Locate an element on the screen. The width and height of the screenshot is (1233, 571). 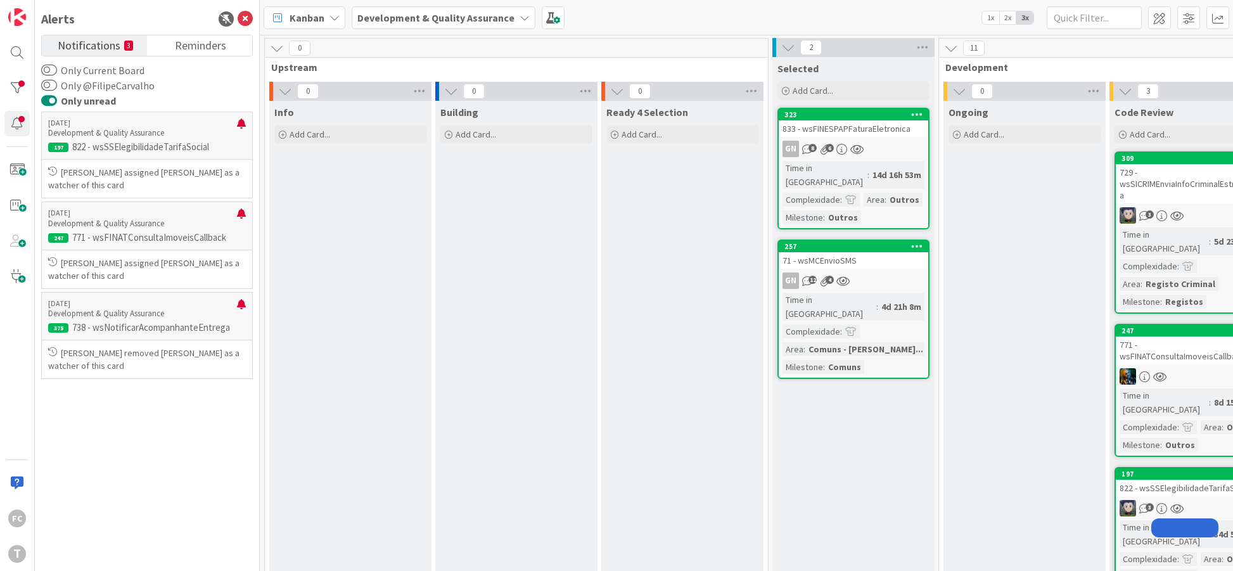
div: 14d 16h 53m is located at coordinates (896, 175).